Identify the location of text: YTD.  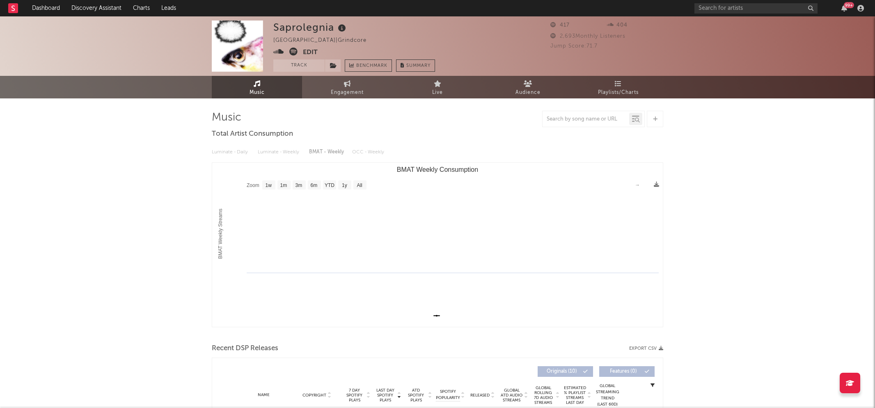
(330, 185).